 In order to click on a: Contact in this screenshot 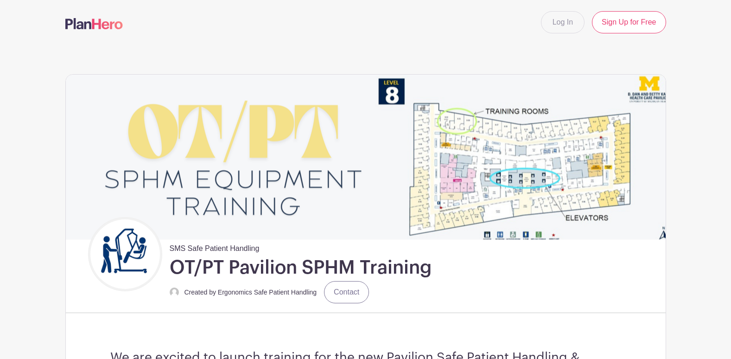, I will do `click(346, 292)`.